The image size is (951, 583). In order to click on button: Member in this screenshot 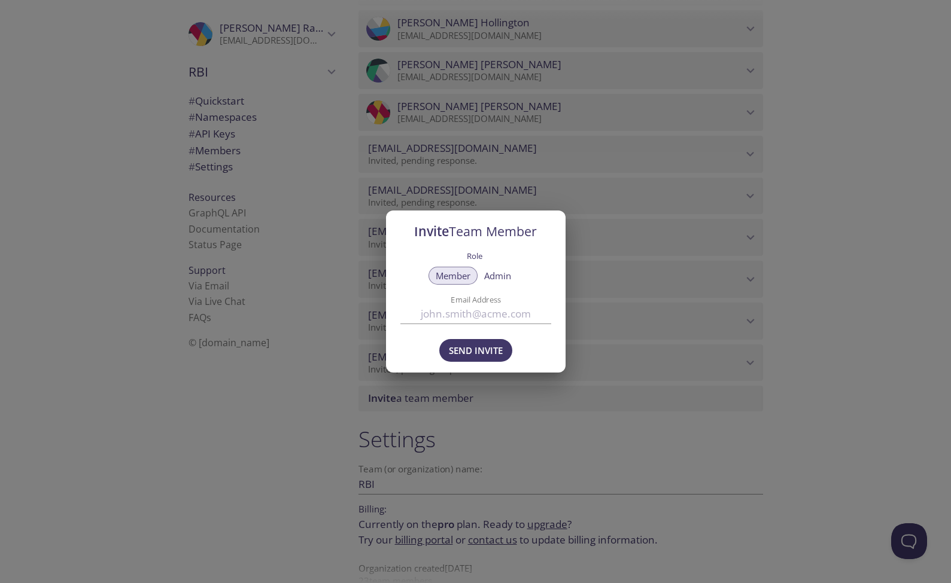, I will do `click(453, 276)`.